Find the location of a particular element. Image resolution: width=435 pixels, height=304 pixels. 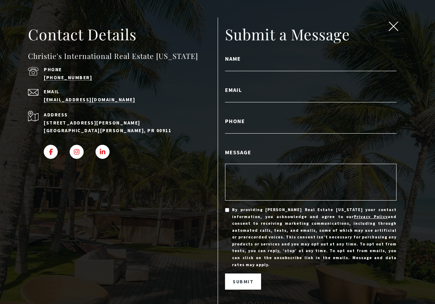

h2: Submit a Message is located at coordinates (311, 34).